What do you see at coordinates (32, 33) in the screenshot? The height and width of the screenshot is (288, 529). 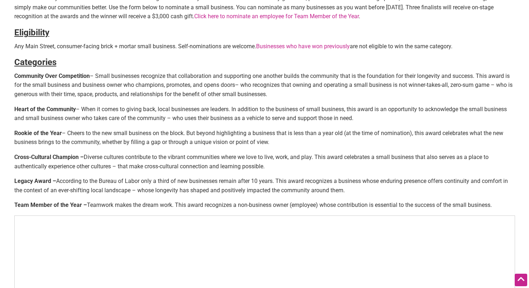 I see `strong: Eligibility` at bounding box center [32, 33].